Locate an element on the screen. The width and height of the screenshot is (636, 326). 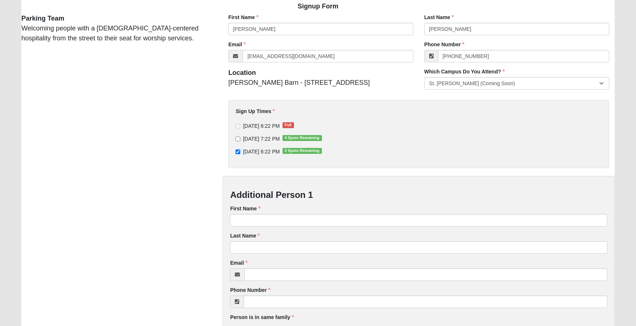
h3: Additional Person 1 is located at coordinates (418, 195).